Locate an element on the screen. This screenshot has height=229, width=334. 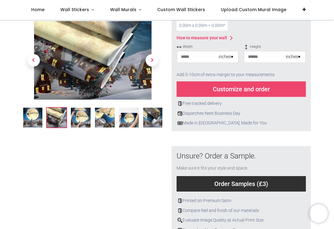
img: uk is located at coordinates (180, 123).